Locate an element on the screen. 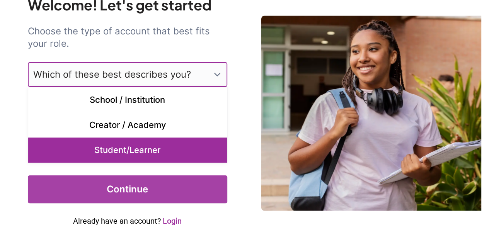 The image size is (489, 226). p: Which of these best describes you? is located at coordinates (112, 75).